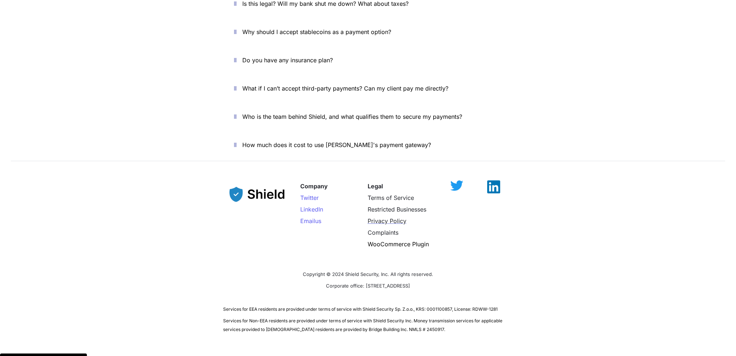 This screenshot has height=356, width=736. What do you see at coordinates (316, 32) in the screenshot?
I see `span: Why should I accept stablecoins as a payment option?` at bounding box center [316, 32].